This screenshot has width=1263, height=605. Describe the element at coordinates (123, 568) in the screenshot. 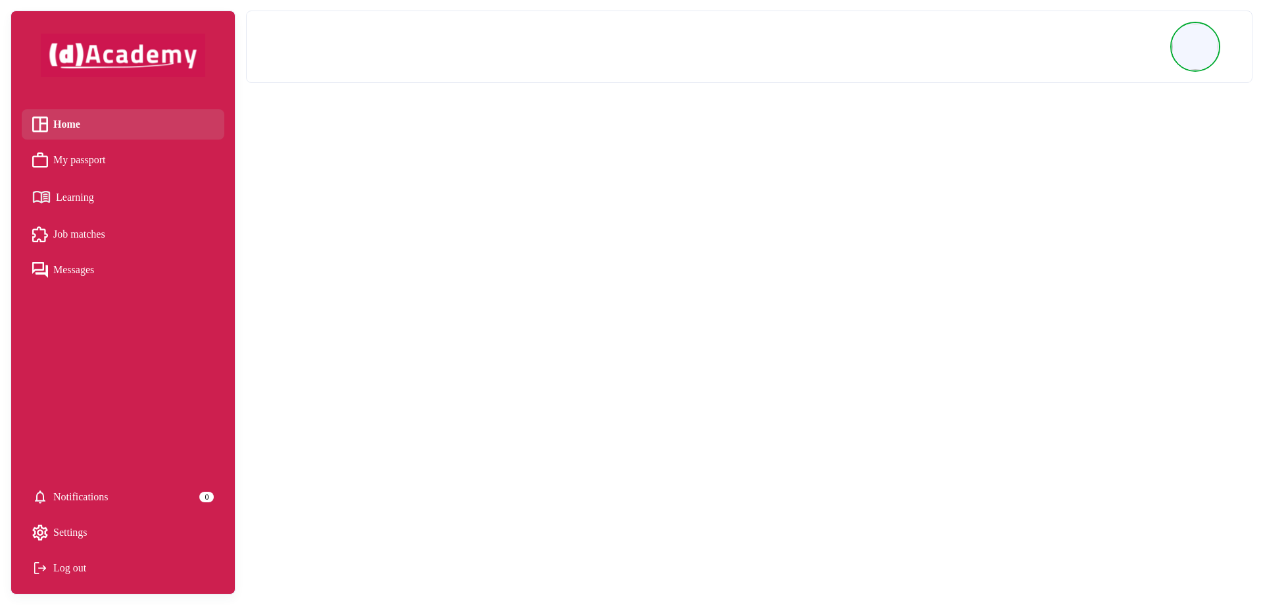

I see `div: Log out` at that location.